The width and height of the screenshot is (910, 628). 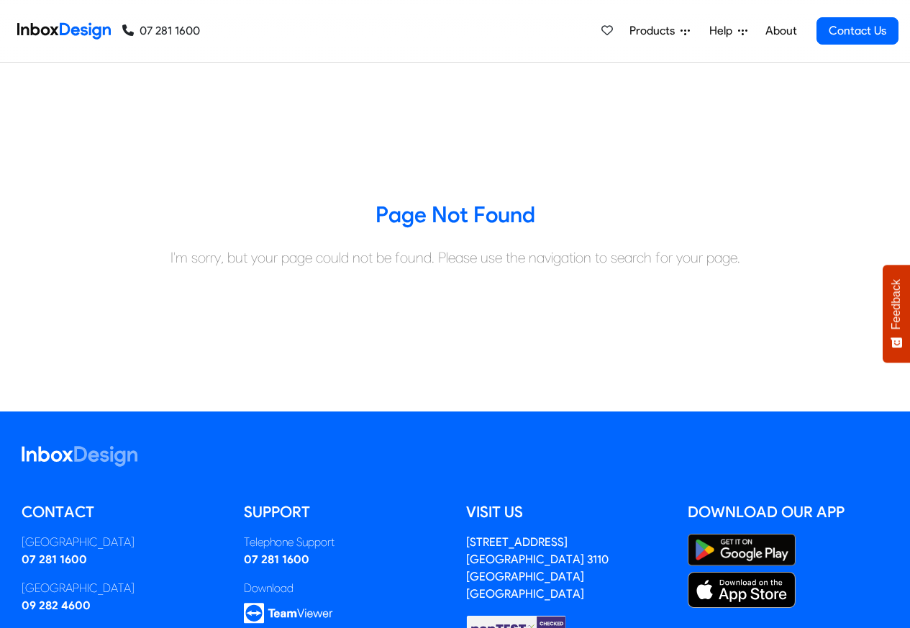 What do you see at coordinates (455, 215) in the screenshot?
I see `h3: Page Not Found` at bounding box center [455, 215].